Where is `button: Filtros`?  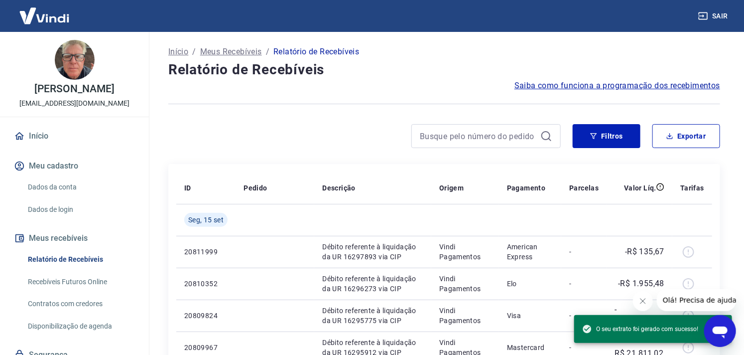
button: Filtros is located at coordinates (607, 136).